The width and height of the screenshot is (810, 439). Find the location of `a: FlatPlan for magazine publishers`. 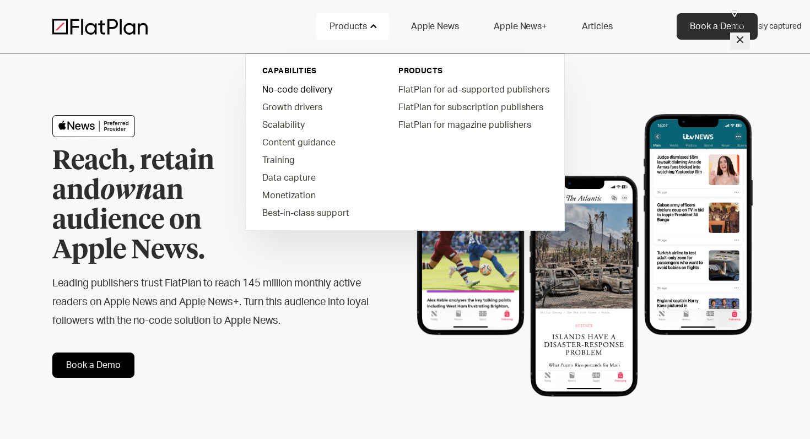

a: FlatPlan for magazine publishers is located at coordinates (473, 125).